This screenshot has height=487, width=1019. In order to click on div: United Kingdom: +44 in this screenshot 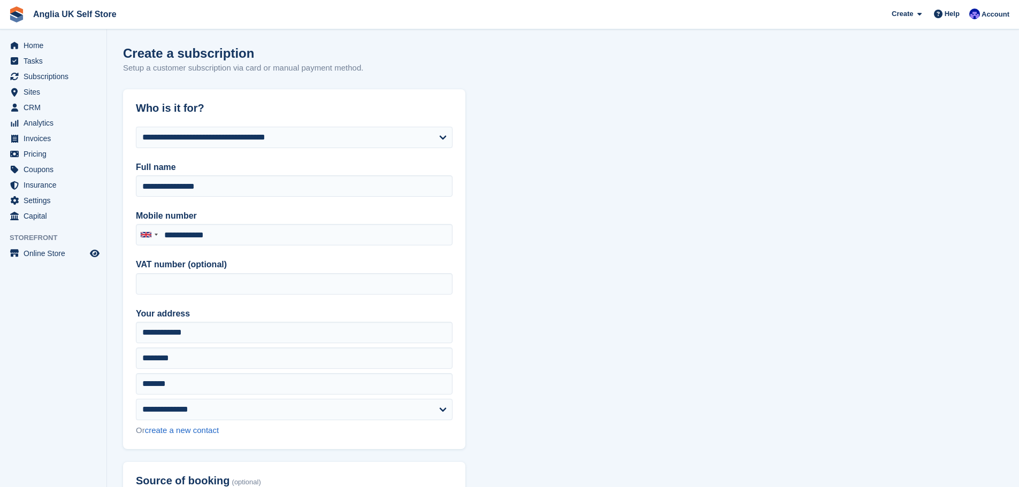, I will do `click(149, 235)`.